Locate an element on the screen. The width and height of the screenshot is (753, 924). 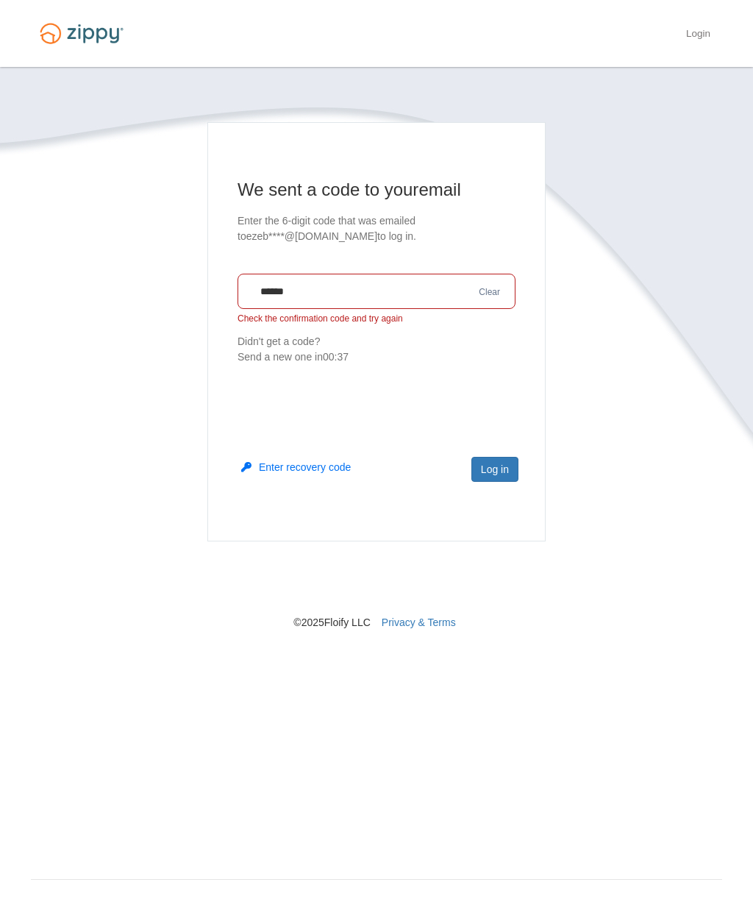
a: Privacy & Terms is located at coordinates (418, 622).